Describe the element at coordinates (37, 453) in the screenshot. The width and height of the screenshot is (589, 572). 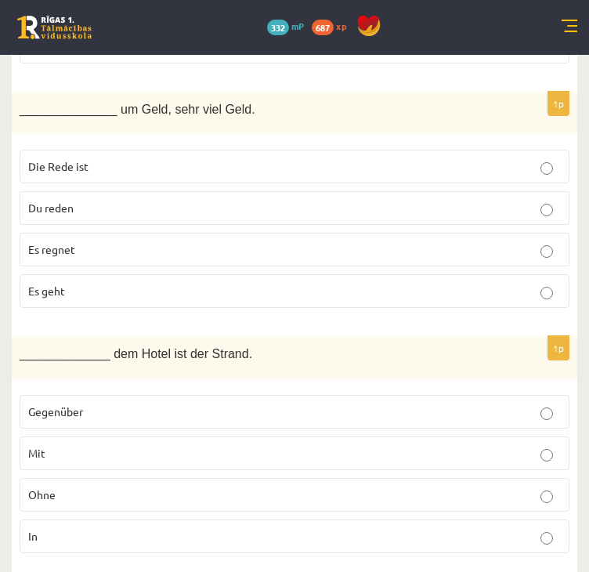
I see `span: Mit` at that location.